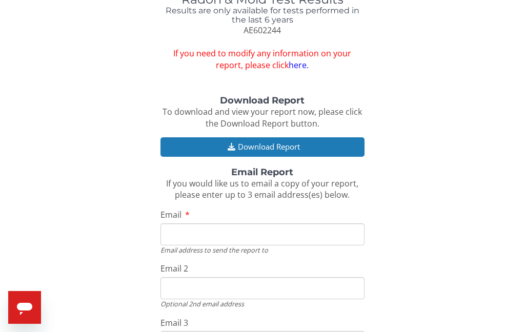  I want to click on div: Email address to send the report to, so click(263, 250).